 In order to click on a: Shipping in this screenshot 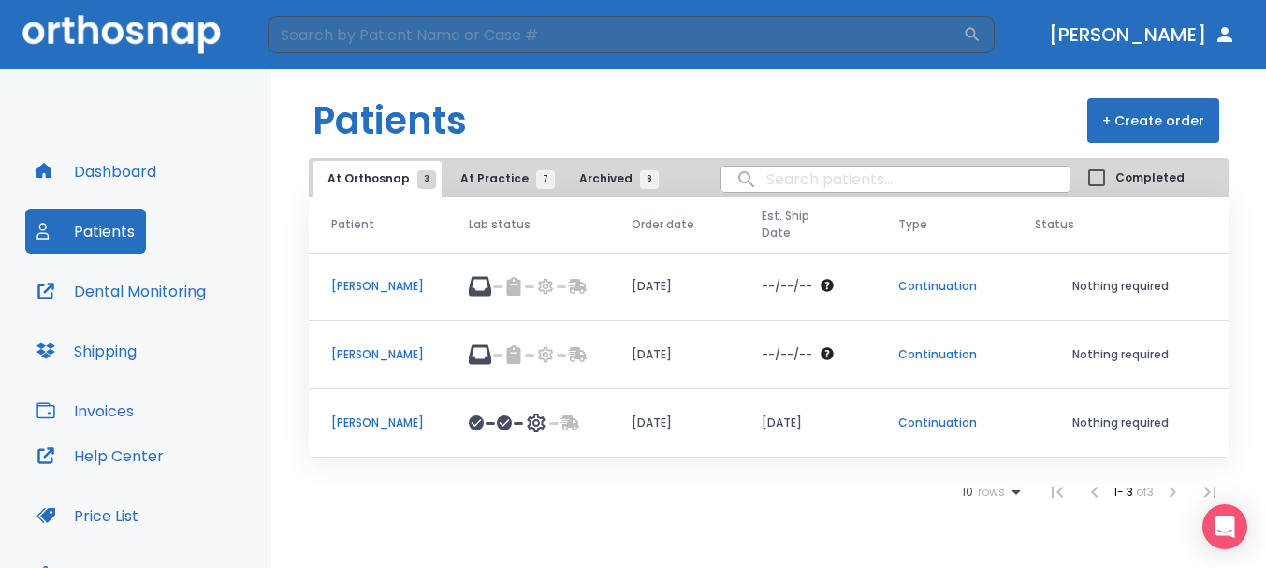, I will do `click(86, 351)`.